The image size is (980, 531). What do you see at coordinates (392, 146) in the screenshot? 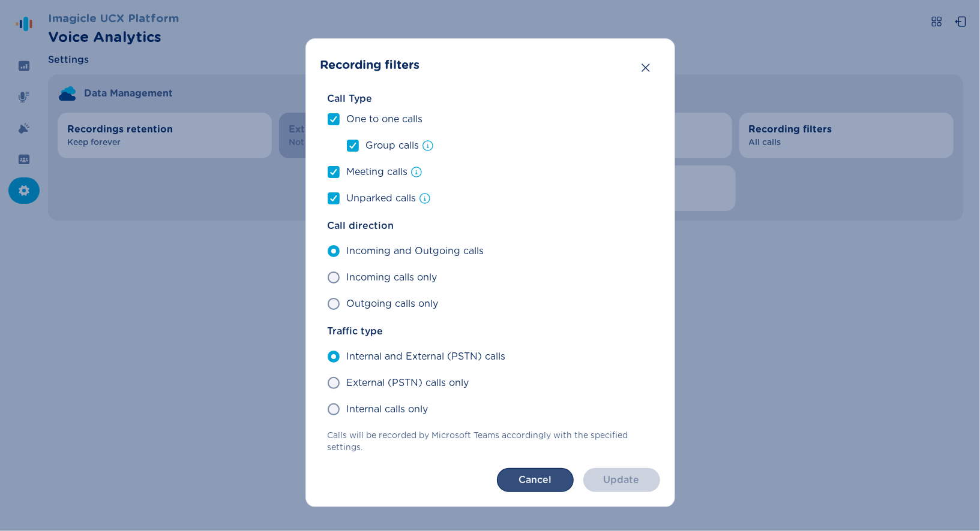
I see `span: Group calls` at bounding box center [392, 146].